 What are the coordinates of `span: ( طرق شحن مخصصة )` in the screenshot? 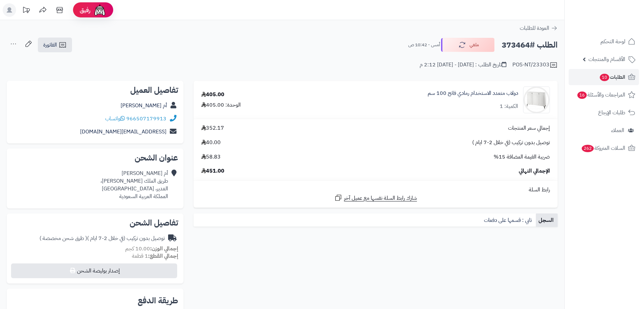 It's located at (63, 238).